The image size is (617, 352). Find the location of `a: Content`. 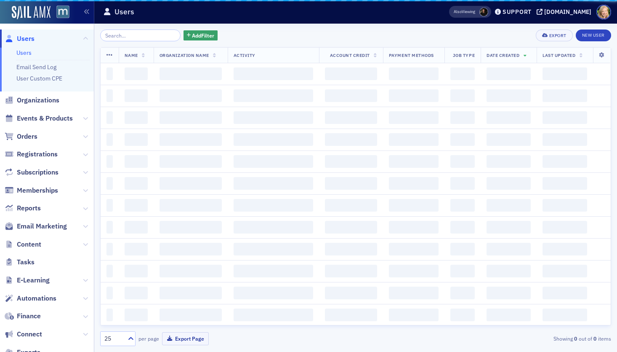

a: Content is located at coordinates (23, 244).